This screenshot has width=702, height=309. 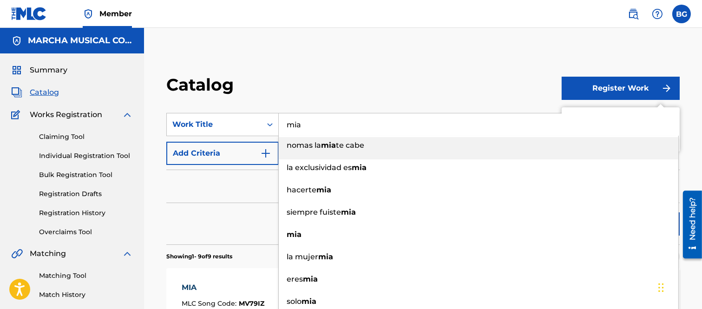 I want to click on span: nomas la, so click(x=304, y=145).